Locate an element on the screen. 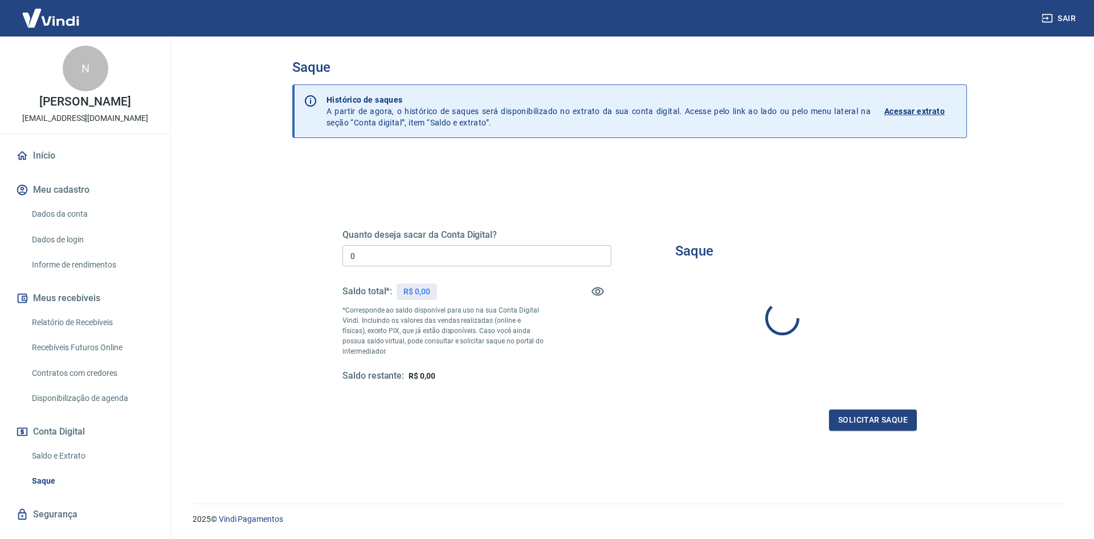 The width and height of the screenshot is (1094, 539). a: Dados de login is located at coordinates (92, 239).